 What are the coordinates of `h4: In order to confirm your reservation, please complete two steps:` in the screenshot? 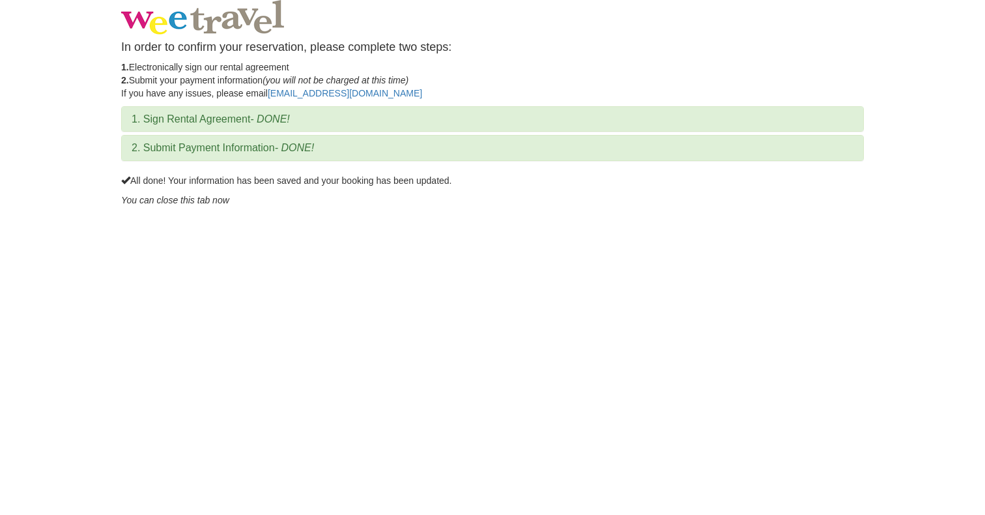 It's located at (493, 48).